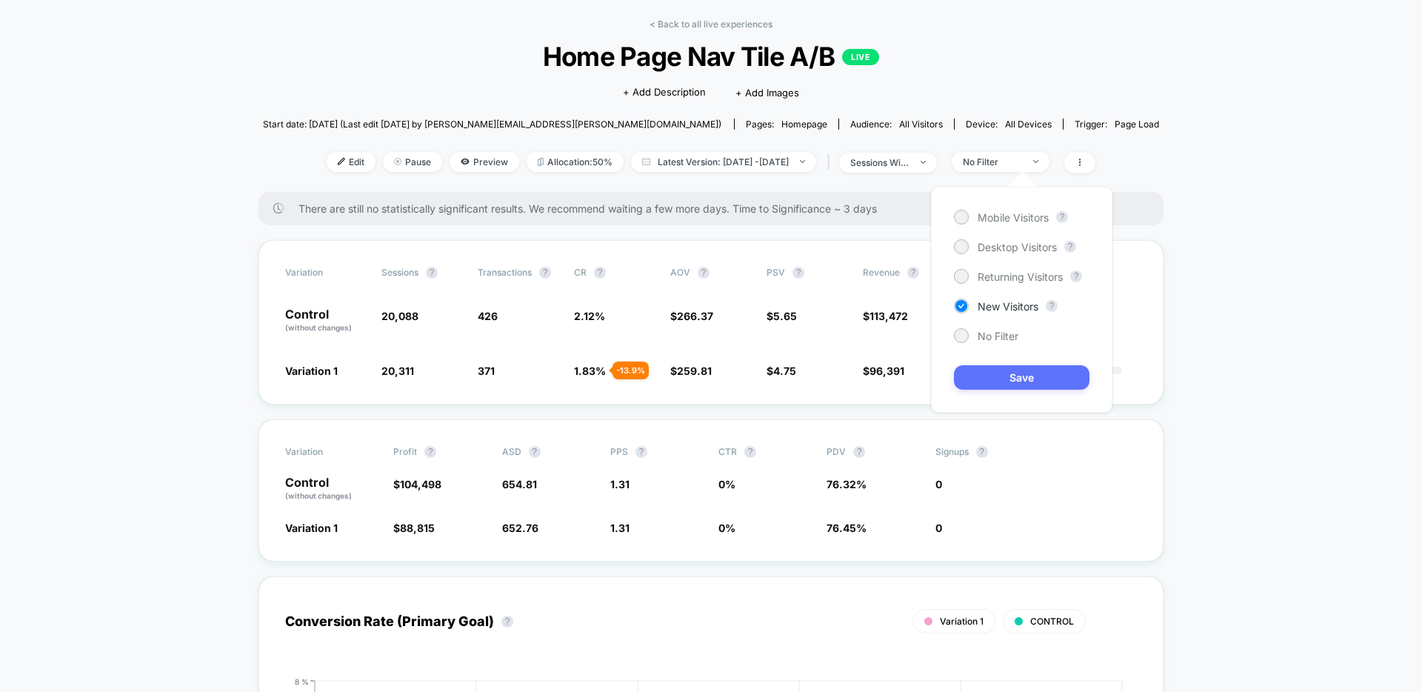 This screenshot has height=692, width=1422. I want to click on span: 20,311, so click(398, 370).